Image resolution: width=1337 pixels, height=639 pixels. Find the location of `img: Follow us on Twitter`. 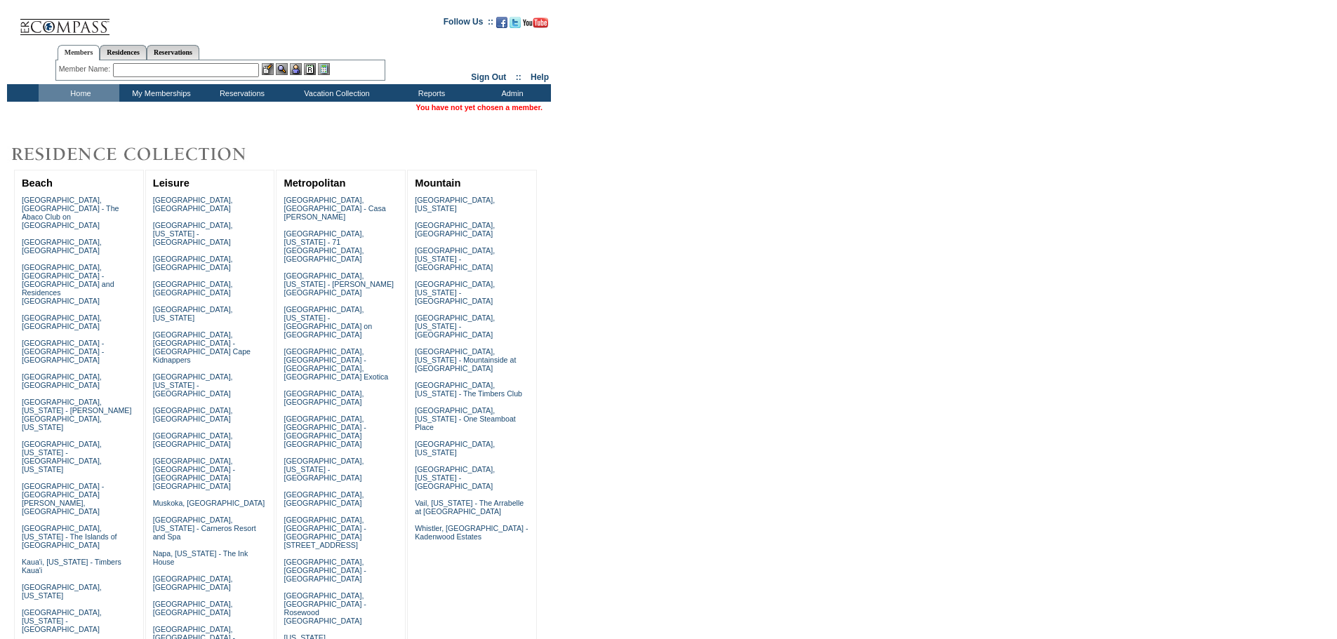

img: Follow us on Twitter is located at coordinates (515, 22).